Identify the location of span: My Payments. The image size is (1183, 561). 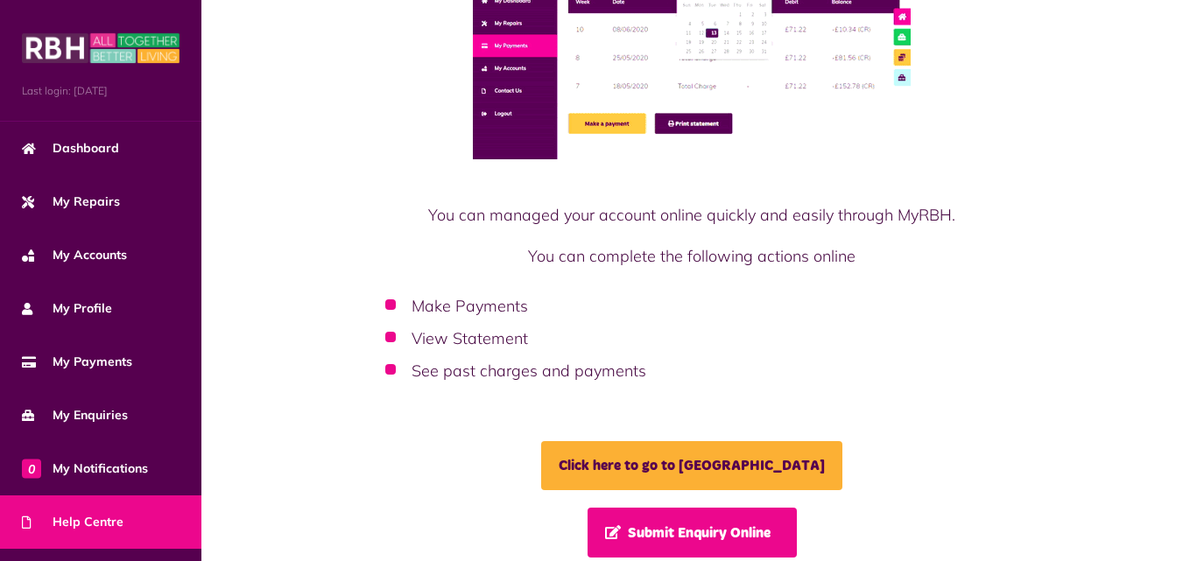
(77, 362).